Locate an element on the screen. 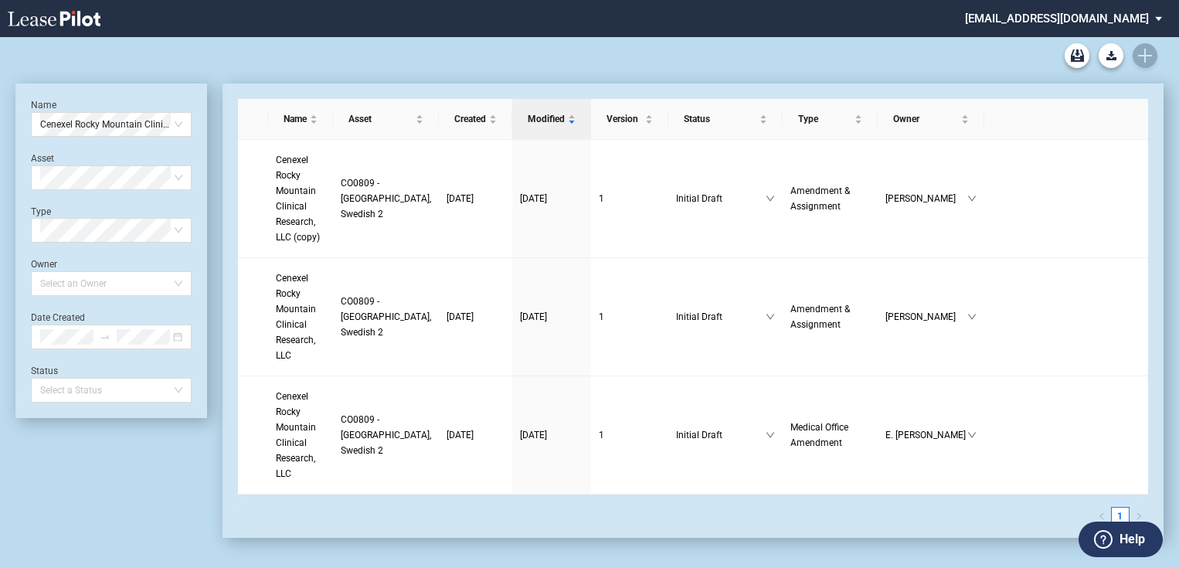 The width and height of the screenshot is (1179, 568). a: Medical Office Amendment is located at coordinates (830, 435).